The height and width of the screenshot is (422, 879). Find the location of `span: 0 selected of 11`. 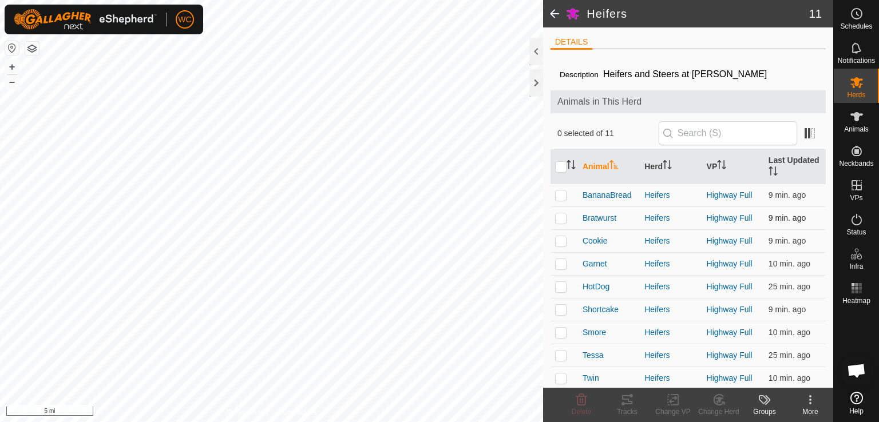

span: 0 selected of 11 is located at coordinates (608, 133).